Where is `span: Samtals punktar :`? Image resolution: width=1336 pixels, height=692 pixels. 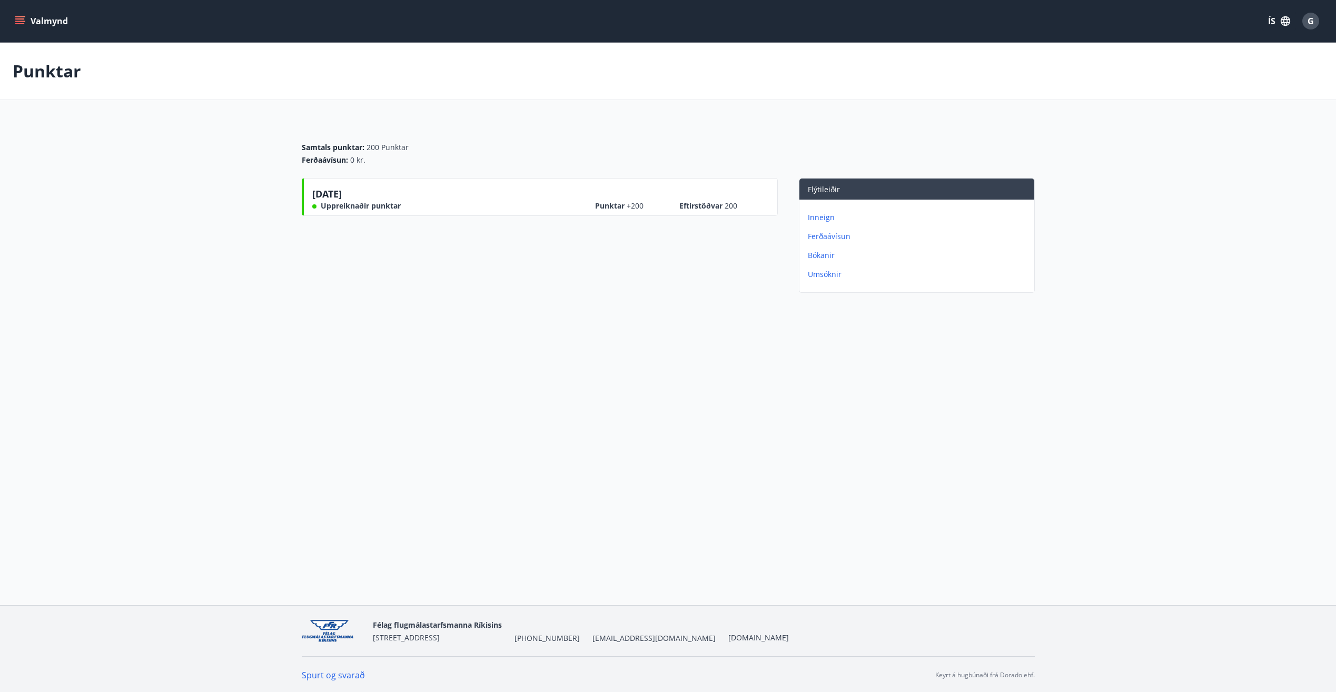 span: Samtals punktar : is located at coordinates (333, 147).